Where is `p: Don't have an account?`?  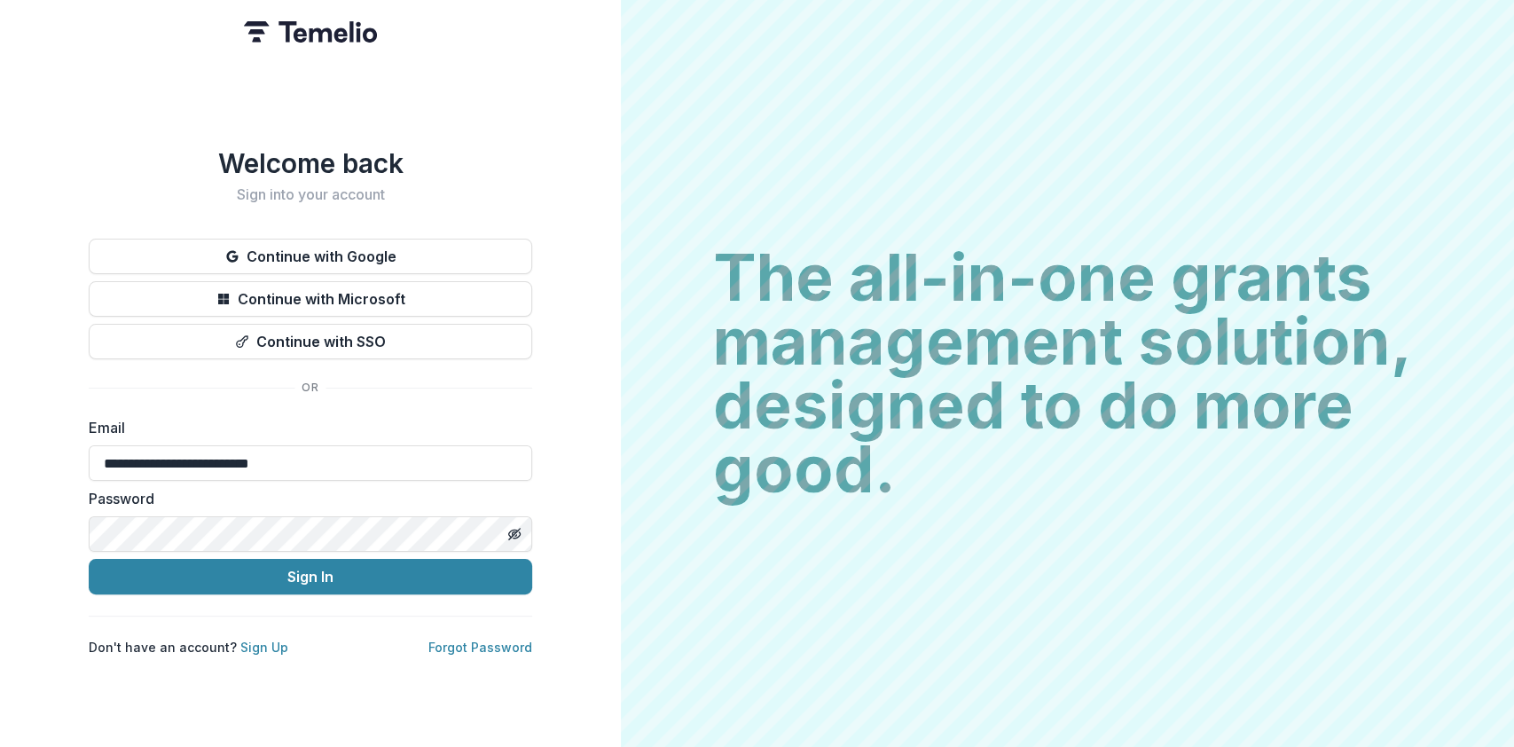 p: Don't have an account? is located at coordinates (188, 647).